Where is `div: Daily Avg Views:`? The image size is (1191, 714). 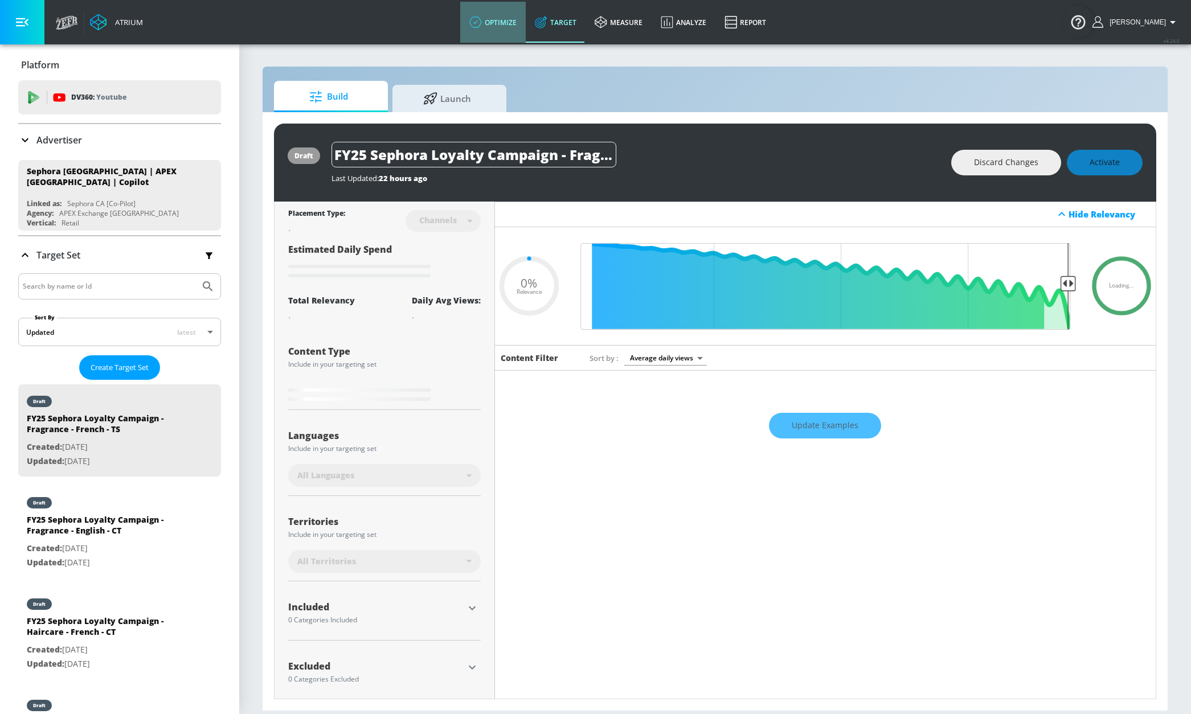
div: Daily Avg Views: is located at coordinates (446, 300).